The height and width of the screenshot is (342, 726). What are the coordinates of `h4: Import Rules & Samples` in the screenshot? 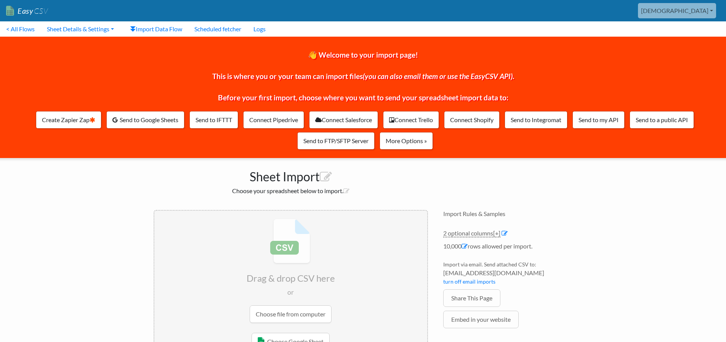 It's located at (508, 213).